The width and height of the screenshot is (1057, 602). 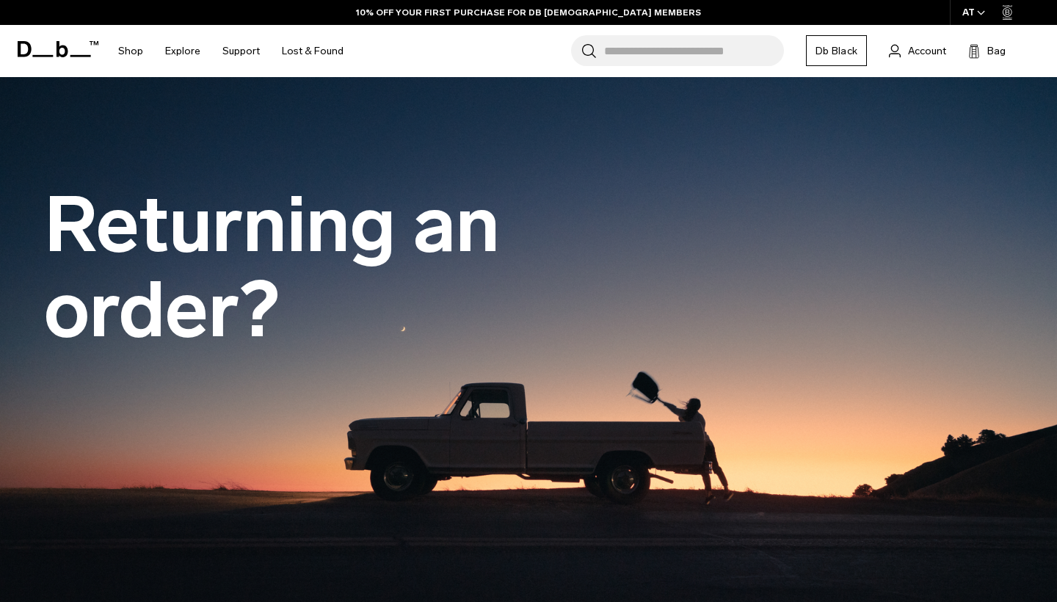 What do you see at coordinates (183, 51) in the screenshot?
I see `a: Explore` at bounding box center [183, 51].